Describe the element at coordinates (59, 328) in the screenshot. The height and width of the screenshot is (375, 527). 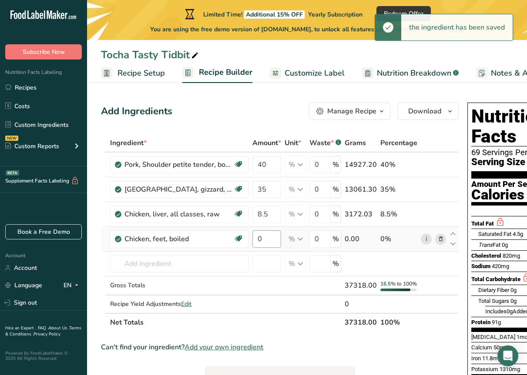
I see `a: About Us .` at that location.